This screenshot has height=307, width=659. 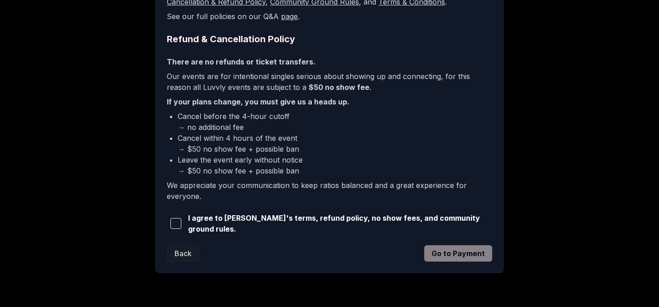 What do you see at coordinates (330, 82) in the screenshot?
I see `p: Our events are for intentional singles serious about showing up and connecting, for this reason a...` at bounding box center [330, 82].